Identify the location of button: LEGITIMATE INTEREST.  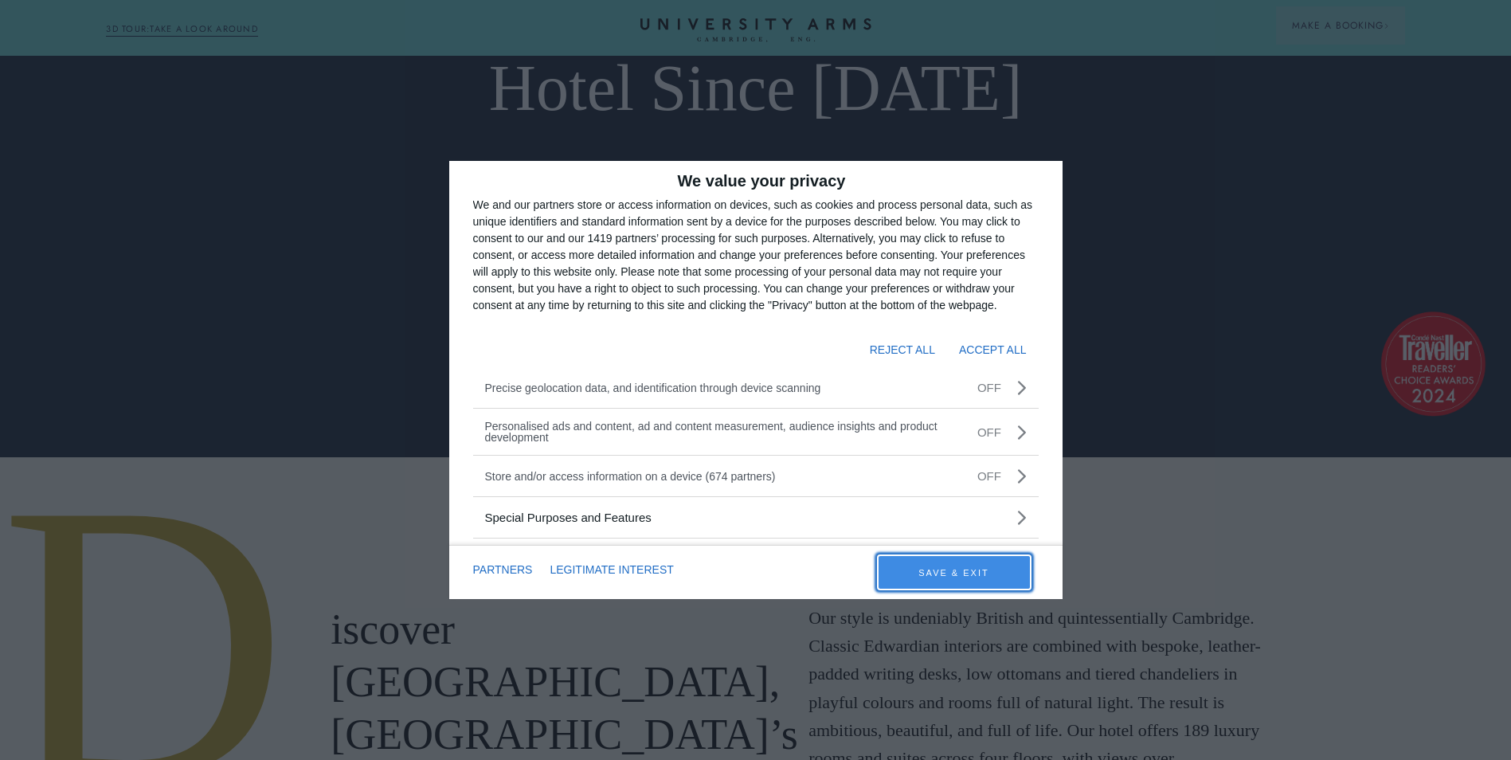
(611, 569).